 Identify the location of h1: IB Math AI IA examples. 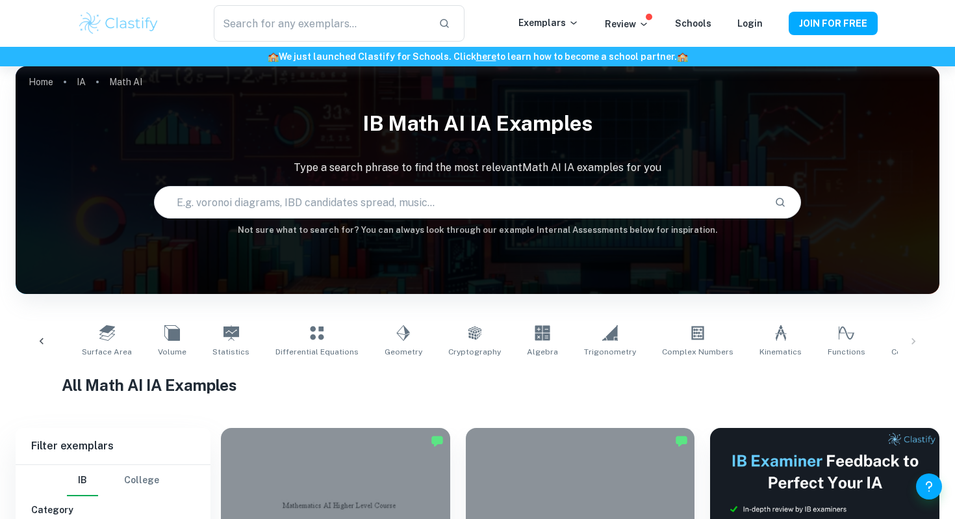
(478, 123).